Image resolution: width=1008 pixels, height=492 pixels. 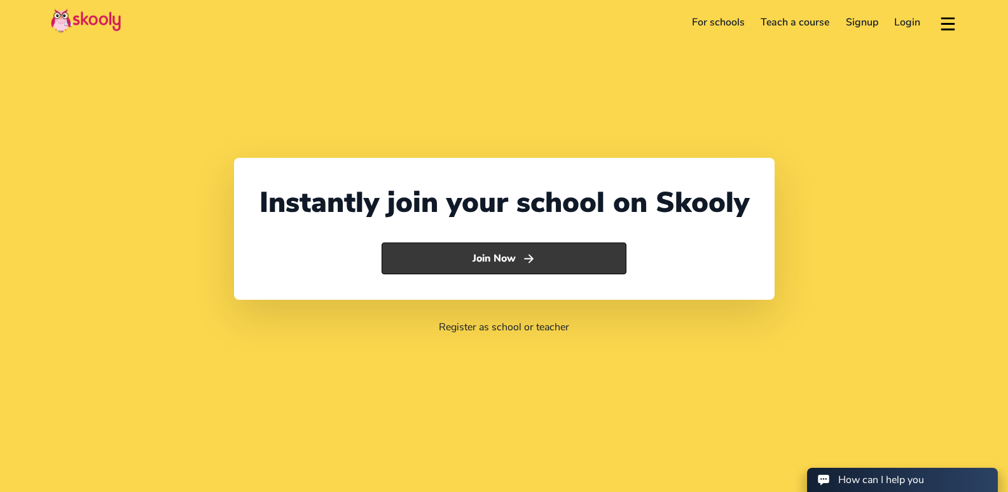 What do you see at coordinates (529, 258) in the screenshot?
I see `ion-icon: arrow forward outline` at bounding box center [529, 258].